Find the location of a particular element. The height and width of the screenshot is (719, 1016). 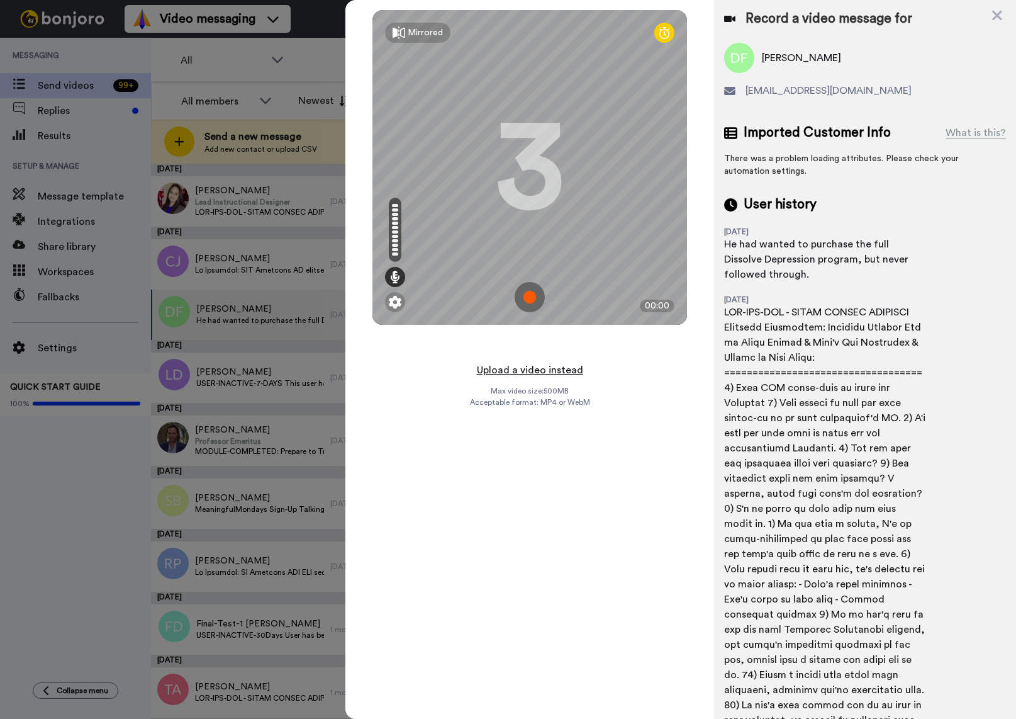

span: Acceptable format: MP4 or WebM is located at coordinates (530, 402).